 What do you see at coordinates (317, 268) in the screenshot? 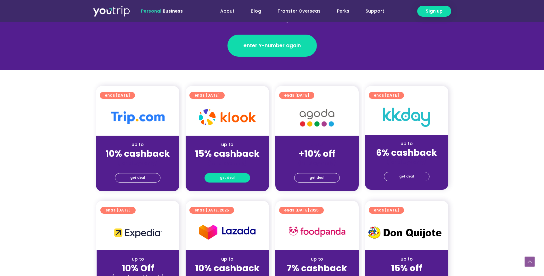
I see `strong: 7% cashback` at bounding box center [317, 268].